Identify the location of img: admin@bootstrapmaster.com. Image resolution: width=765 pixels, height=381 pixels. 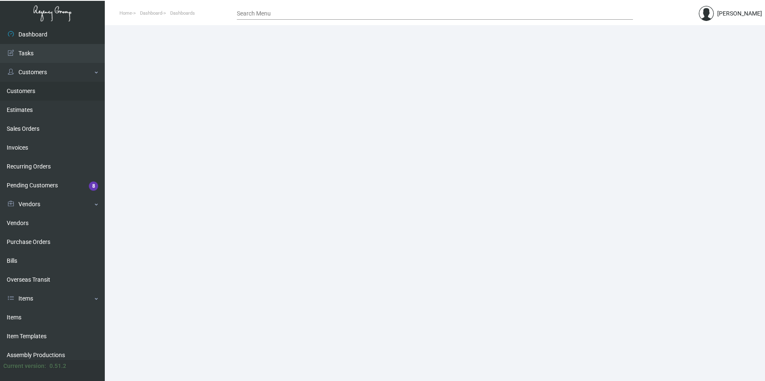
(707, 13).